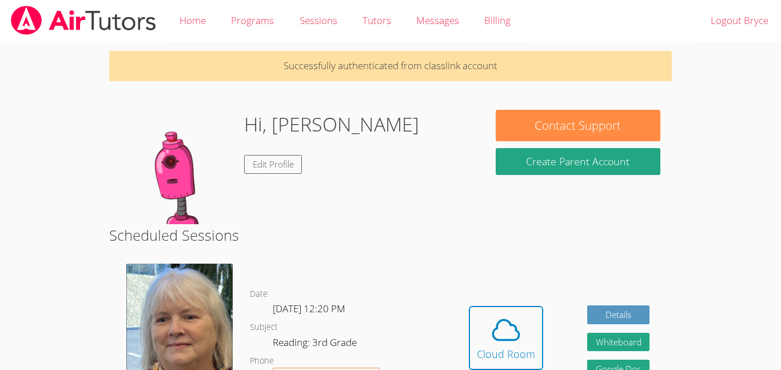 The height and width of the screenshot is (370, 781). What do you see at coordinates (316, 344) in the screenshot?
I see `dd: Reading: 3rd Grade` at bounding box center [316, 344].